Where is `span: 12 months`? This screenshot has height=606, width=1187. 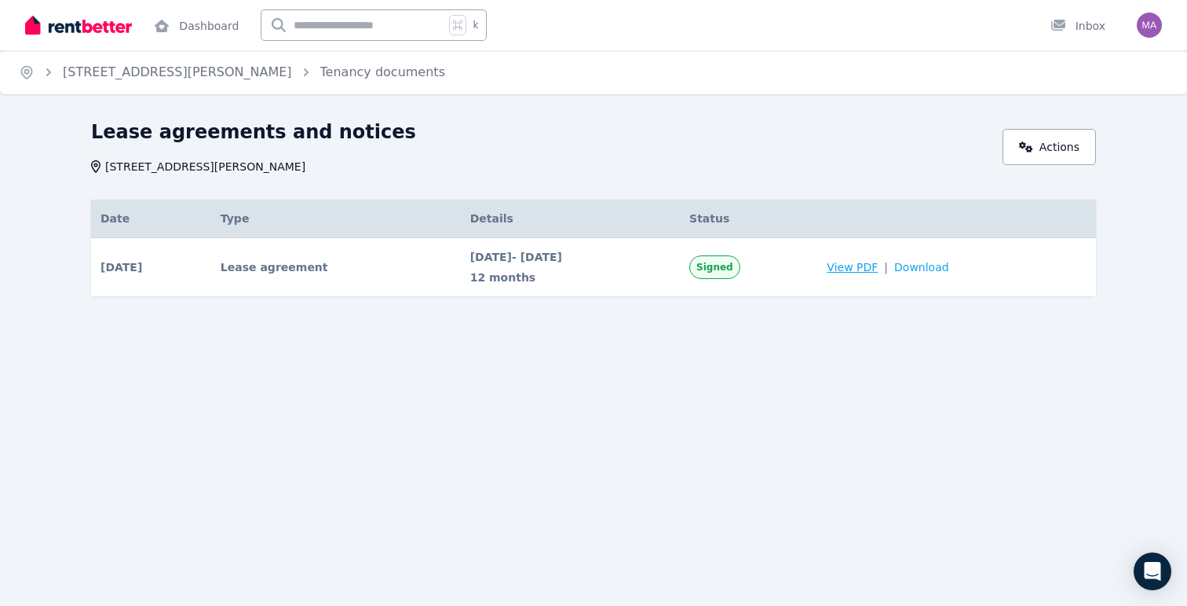
span: 12 months is located at coordinates (570, 277).